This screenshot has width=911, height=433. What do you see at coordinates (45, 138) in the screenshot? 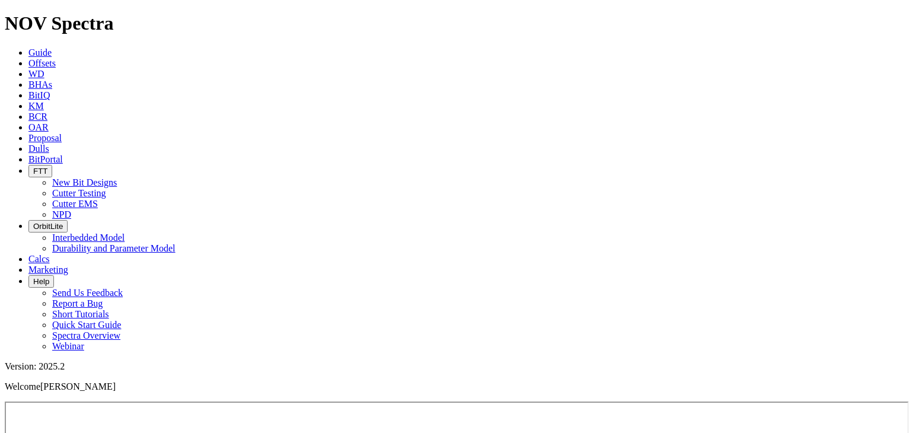
I see `span: Proposal` at bounding box center [45, 138].